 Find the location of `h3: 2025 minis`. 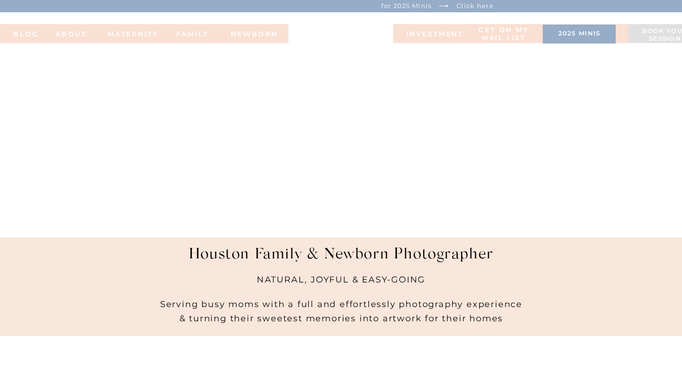

h3: 2025 minis is located at coordinates (579, 35).